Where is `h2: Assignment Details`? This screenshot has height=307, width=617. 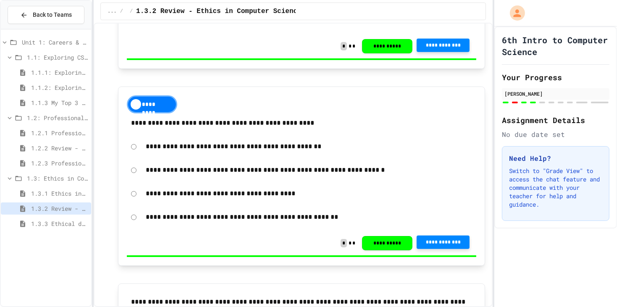
h2: Assignment Details is located at coordinates (556, 120).